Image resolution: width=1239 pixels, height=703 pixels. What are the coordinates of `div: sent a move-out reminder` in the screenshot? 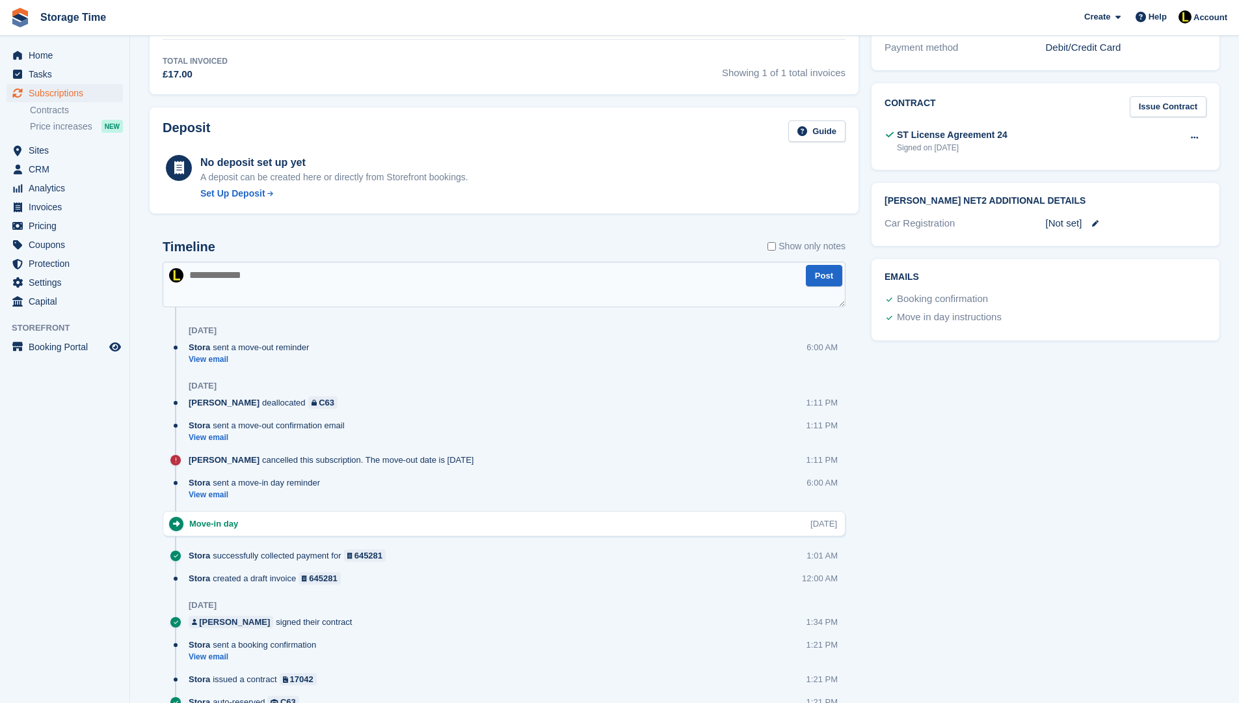 It's located at (252, 347).